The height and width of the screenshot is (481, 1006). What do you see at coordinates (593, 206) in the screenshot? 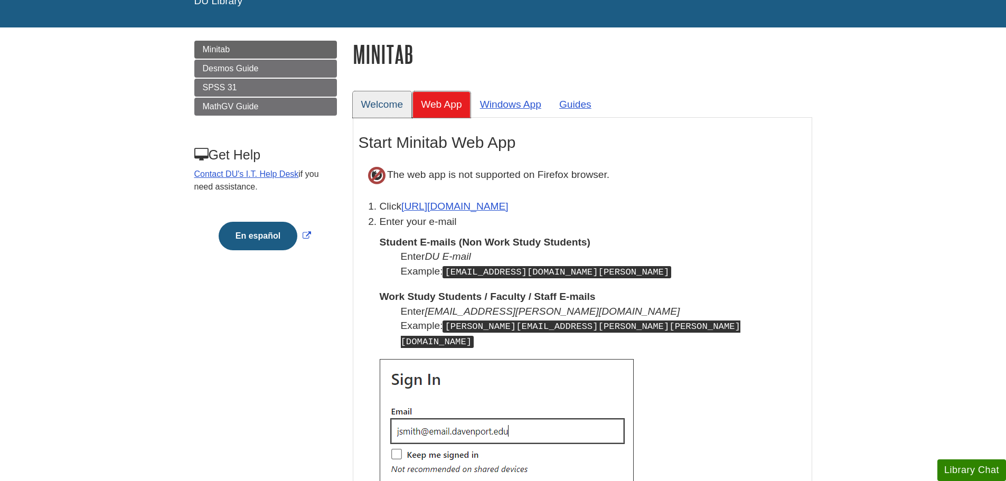
I see `li: Click` at bounding box center [593, 206].